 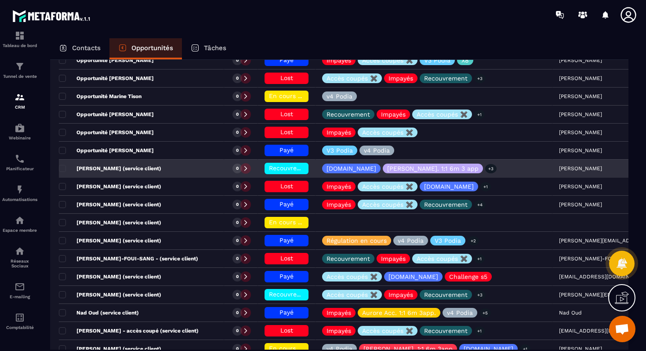 I want to click on a: accountantaccountantComptabilité, so click(x=20, y=321).